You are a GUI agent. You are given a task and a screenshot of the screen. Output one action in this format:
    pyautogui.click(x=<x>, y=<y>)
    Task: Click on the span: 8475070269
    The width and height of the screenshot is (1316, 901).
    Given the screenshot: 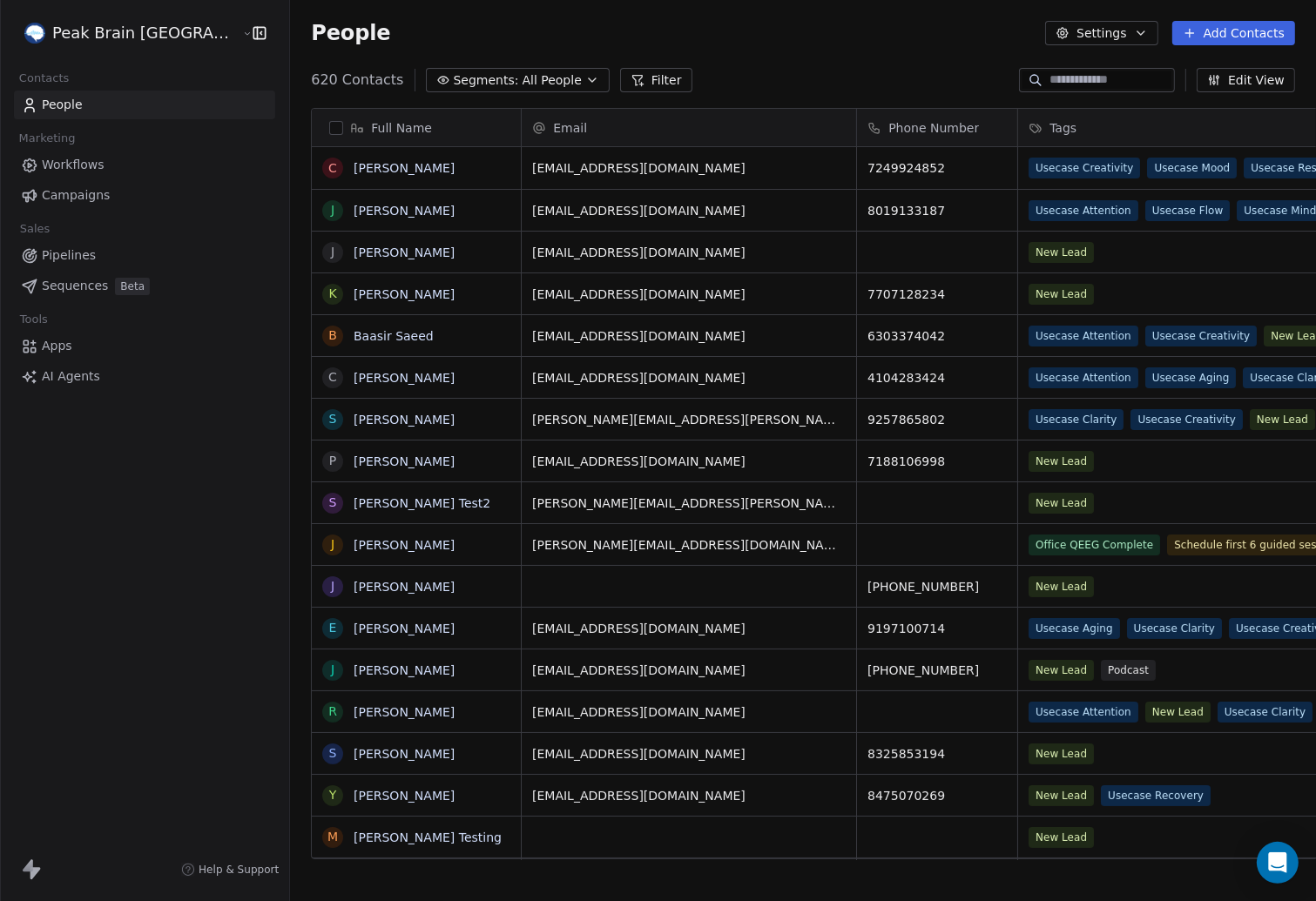 What is the action you would take?
    pyautogui.click(x=937, y=796)
    